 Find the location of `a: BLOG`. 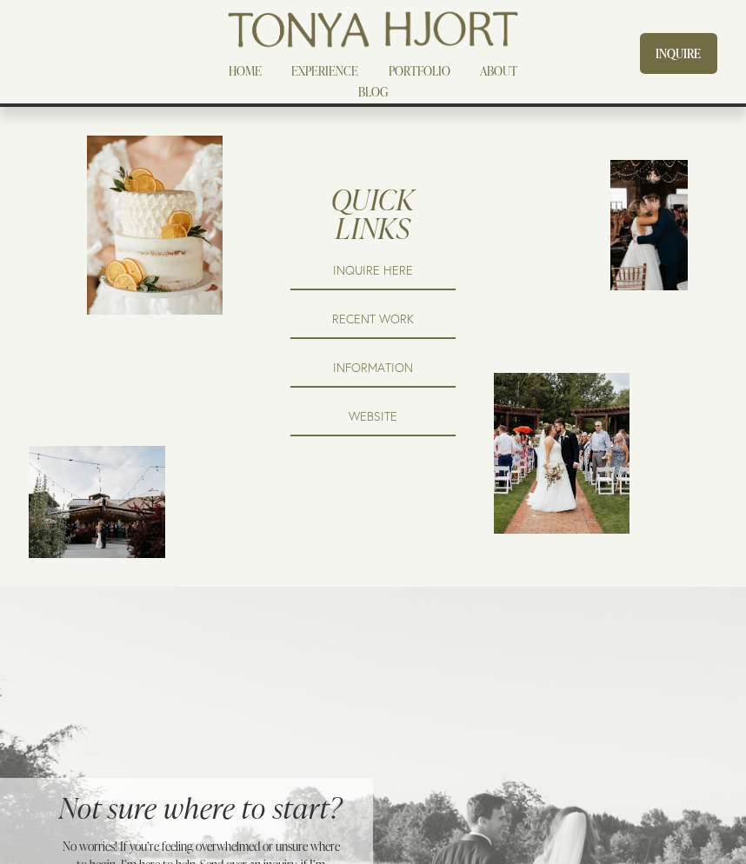

a: BLOG is located at coordinates (373, 91).